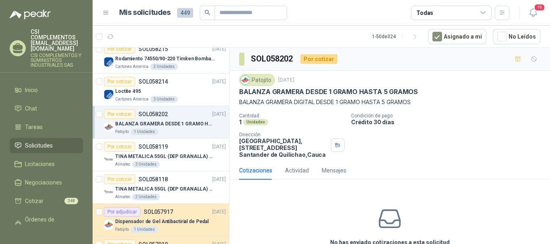  Describe the element at coordinates (297, 171) in the screenshot. I see `div: Actividad` at that location.